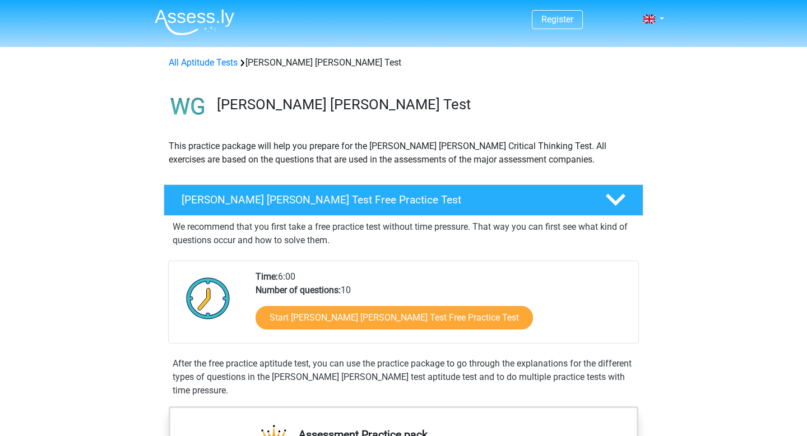  Describe the element at coordinates (194, 22) in the screenshot. I see `img: Assessly` at that location.